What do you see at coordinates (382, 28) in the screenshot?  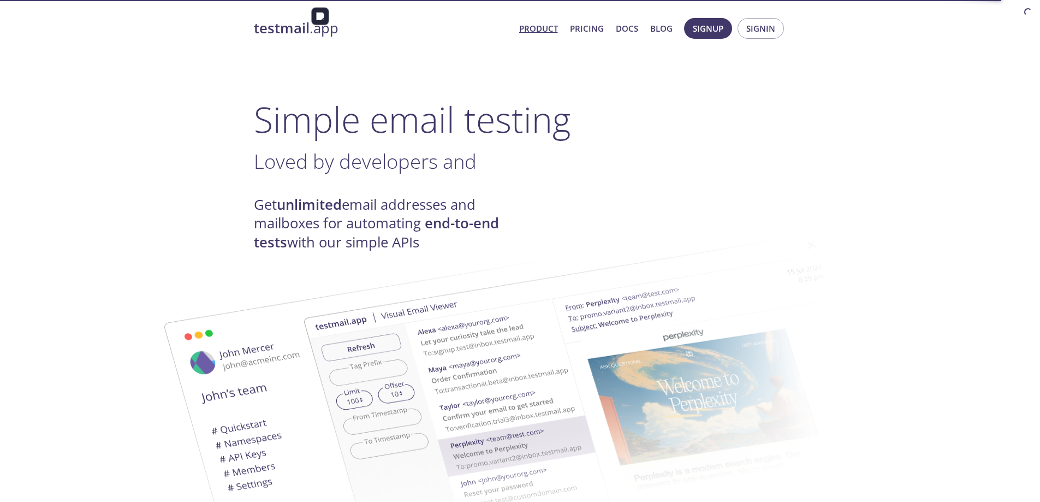 I see `a: testmail.app` at bounding box center [382, 28].